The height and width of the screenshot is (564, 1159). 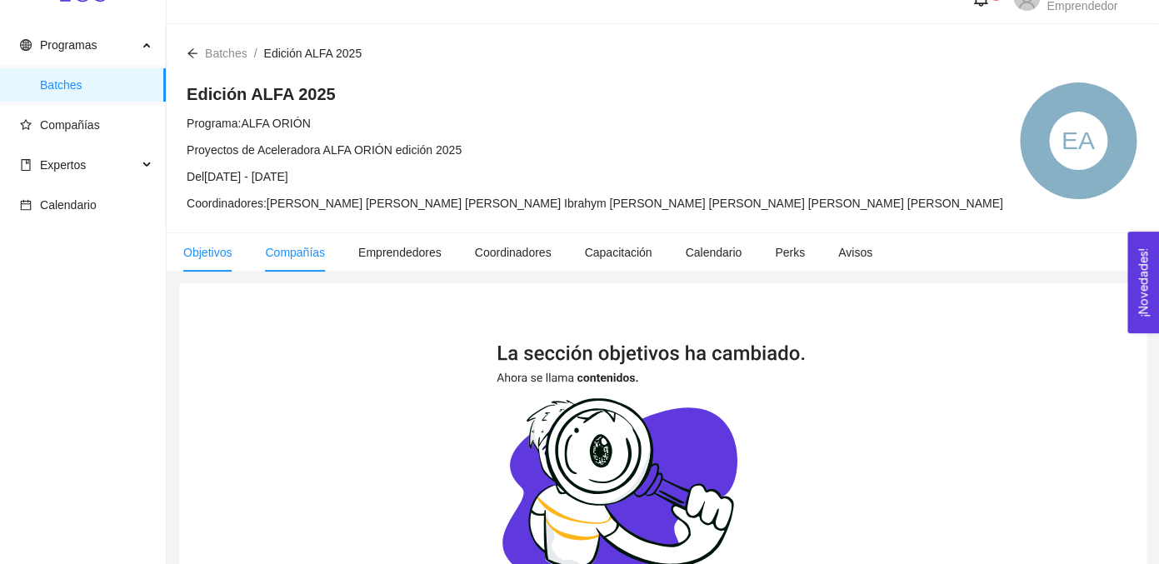 What do you see at coordinates (26, 165) in the screenshot?
I see `span: book` at bounding box center [26, 165].